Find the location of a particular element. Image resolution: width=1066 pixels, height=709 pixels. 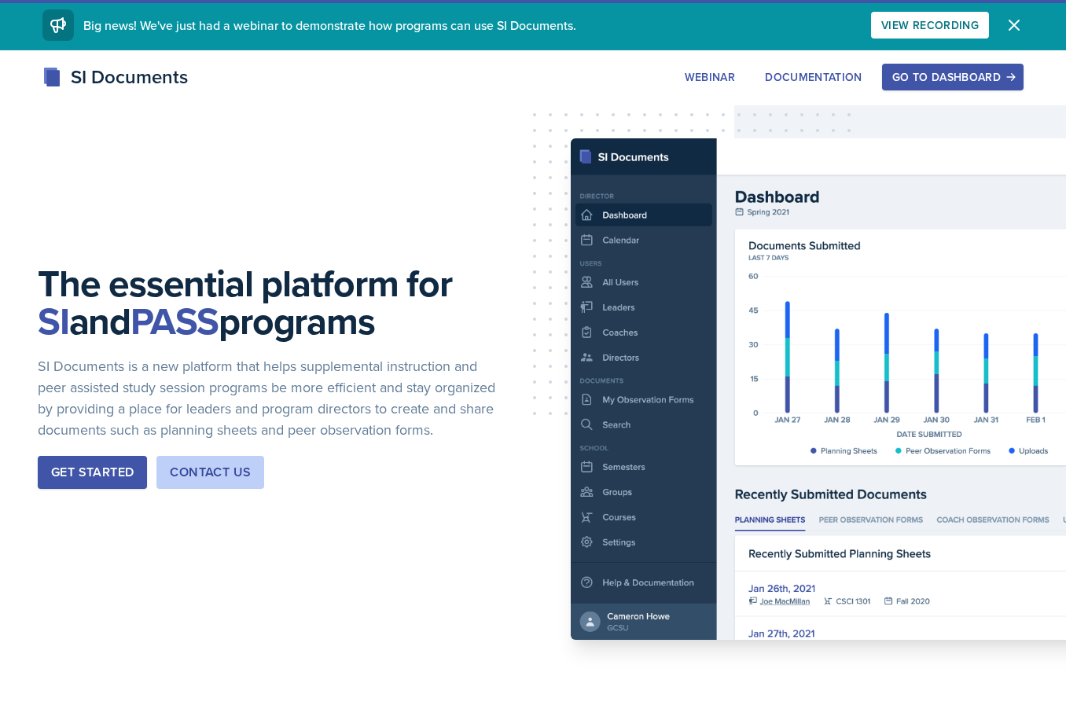

button: Get Started is located at coordinates (92, 472).